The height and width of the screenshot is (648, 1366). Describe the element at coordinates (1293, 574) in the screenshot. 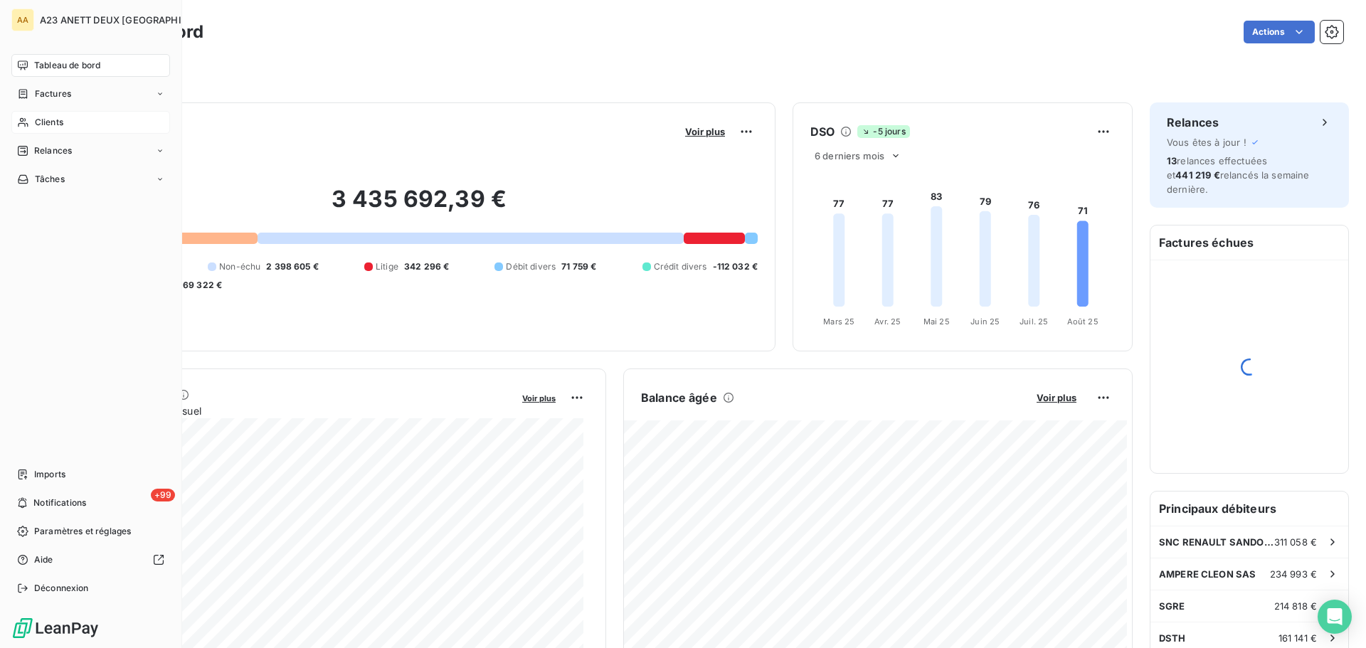

I see `span: 234 993 €` at that location.